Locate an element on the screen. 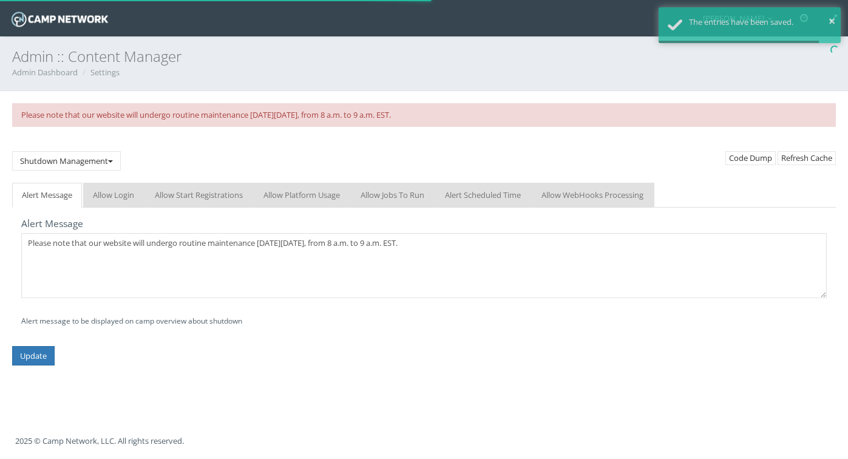  a: Settings is located at coordinates (105, 72).